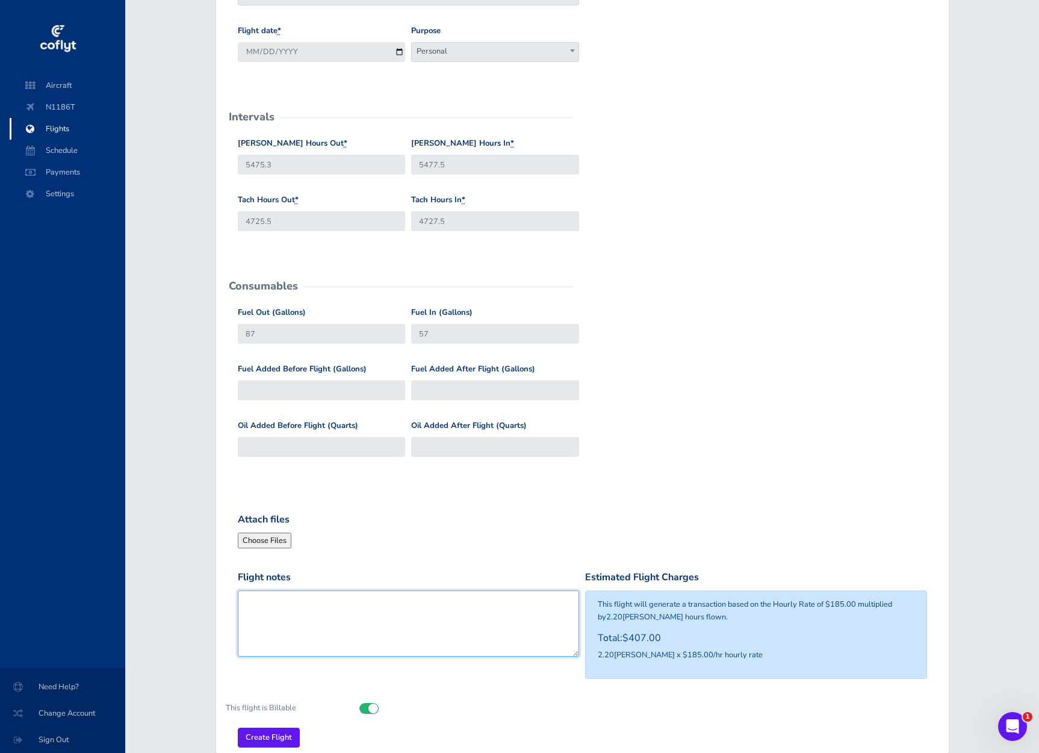  Describe the element at coordinates (263, 286) in the screenshot. I see `h2: Consumables` at that location.